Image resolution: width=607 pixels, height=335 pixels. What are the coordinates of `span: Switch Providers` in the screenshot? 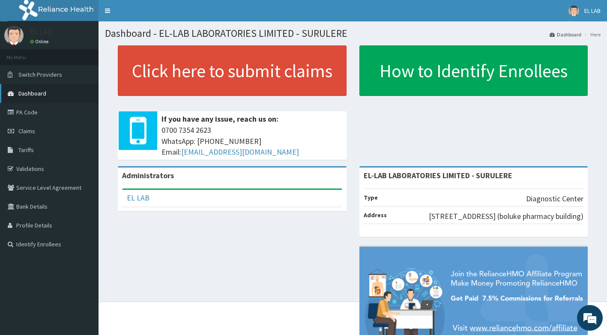 It's located at (40, 75).